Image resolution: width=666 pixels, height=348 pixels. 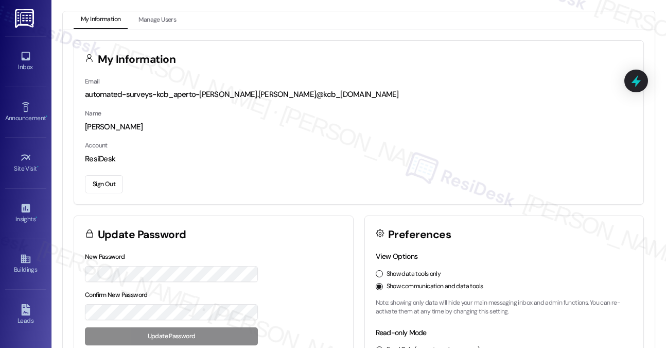 I want to click on label: Account, so click(x=96, y=145).